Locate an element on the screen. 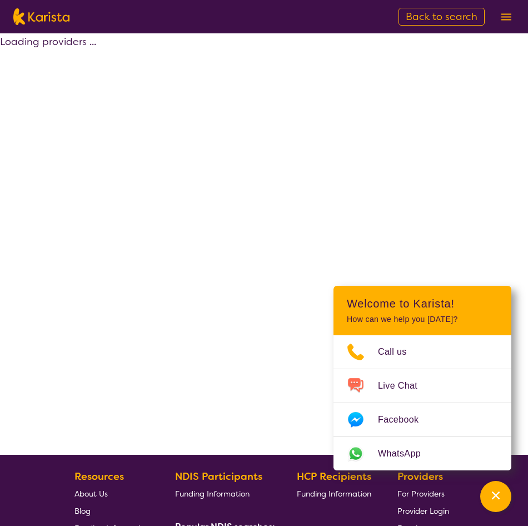 This screenshot has width=528, height=526. span: Blog is located at coordinates (82, 511).